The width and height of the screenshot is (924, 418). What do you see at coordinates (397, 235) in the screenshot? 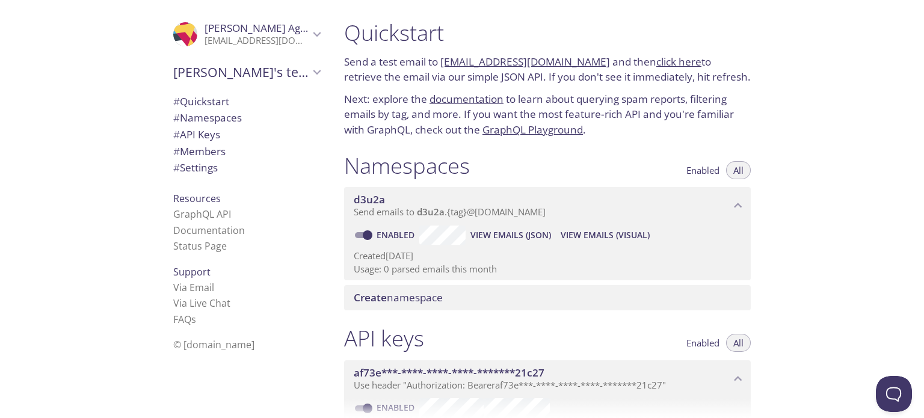
I see `a: Enabled` at bounding box center [397, 235].